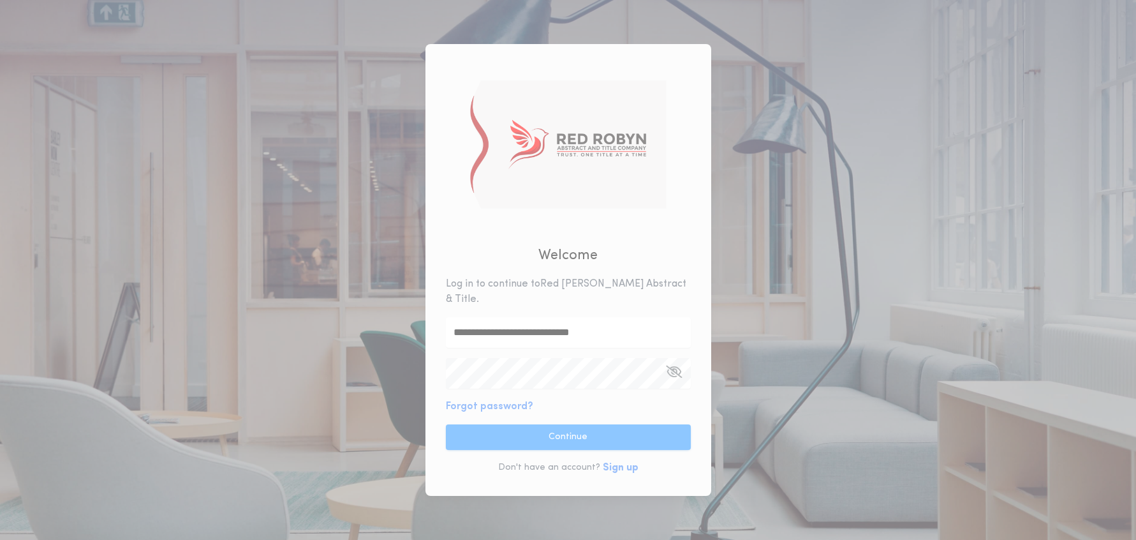 The image size is (1136, 540). Describe the element at coordinates (549, 468) in the screenshot. I see `p: Don't have an account?` at that location.